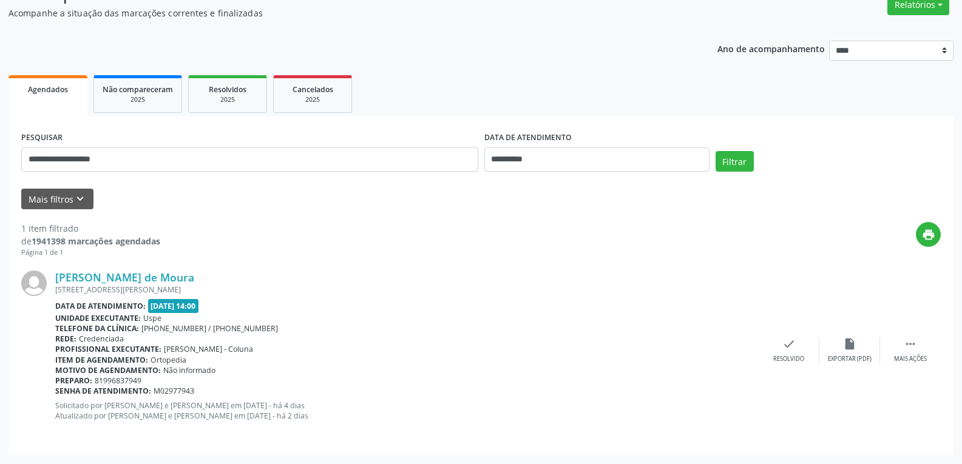  Describe the element at coordinates (73, 380) in the screenshot. I see `b: Preparo:` at that location.